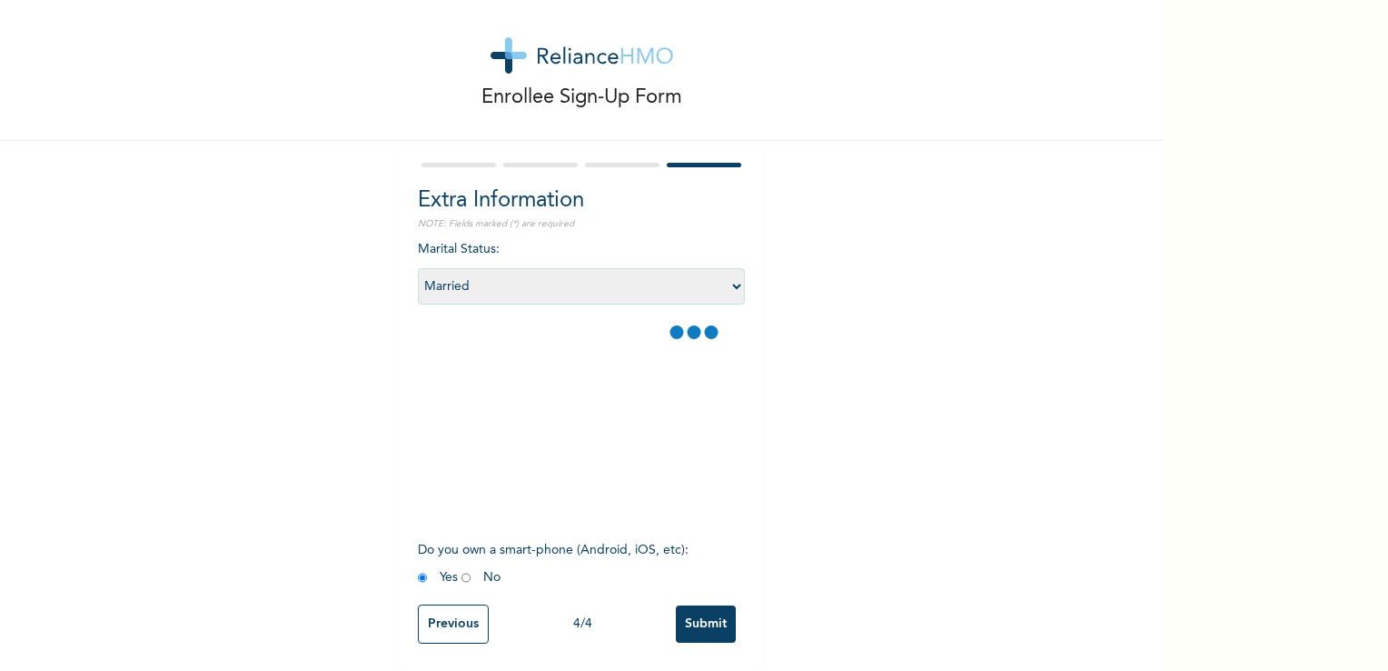 The image size is (1388, 671). Describe the element at coordinates (706, 623) in the screenshot. I see `input: Submit` at that location.